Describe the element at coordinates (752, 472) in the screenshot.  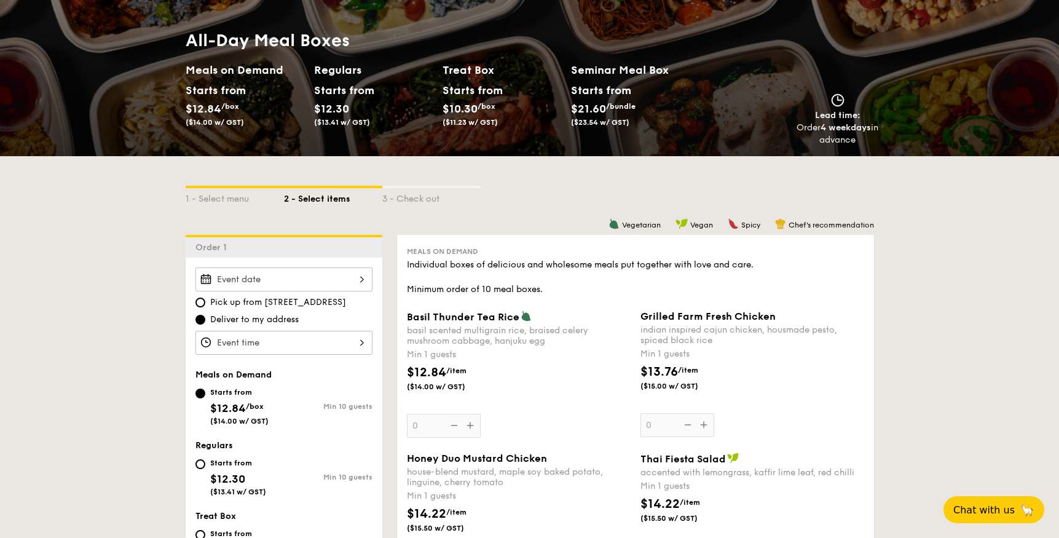
I see `div: accented with lemongrass, kaffir lime leaf, red chilli` at that location.